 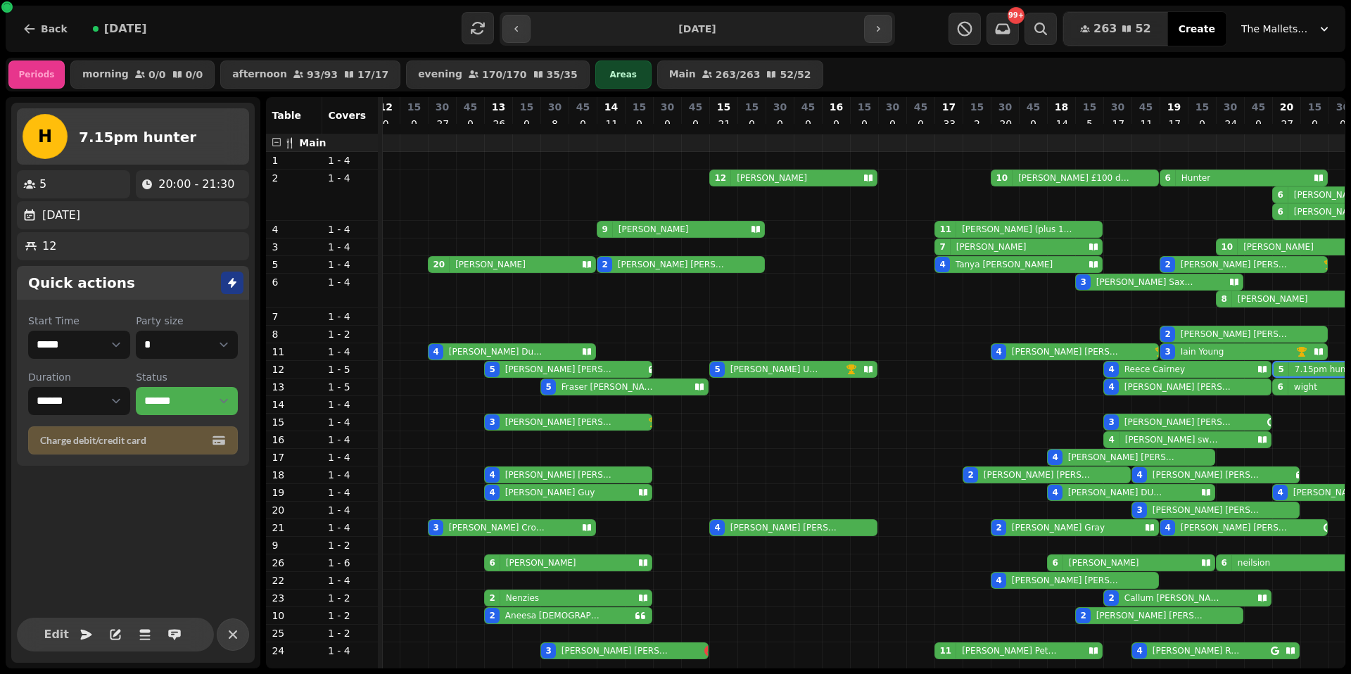 What do you see at coordinates (322, 75) in the screenshot?
I see `p: 93 / 93` at bounding box center [322, 75].